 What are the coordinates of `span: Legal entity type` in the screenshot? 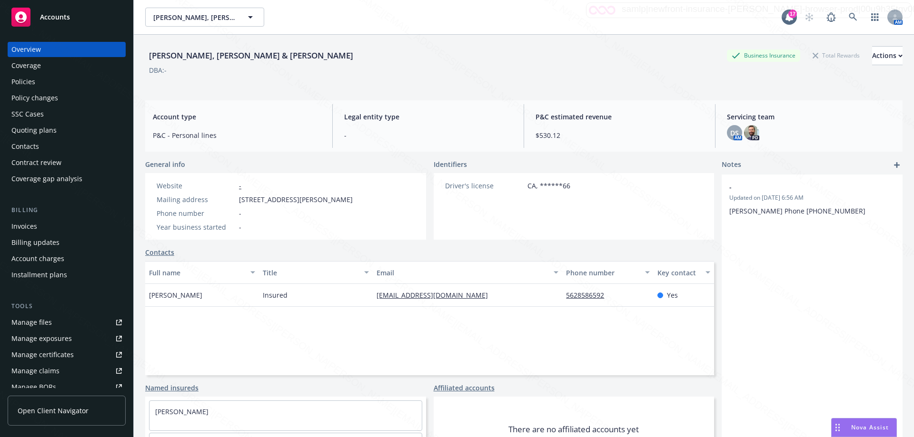 It's located at (428, 117).